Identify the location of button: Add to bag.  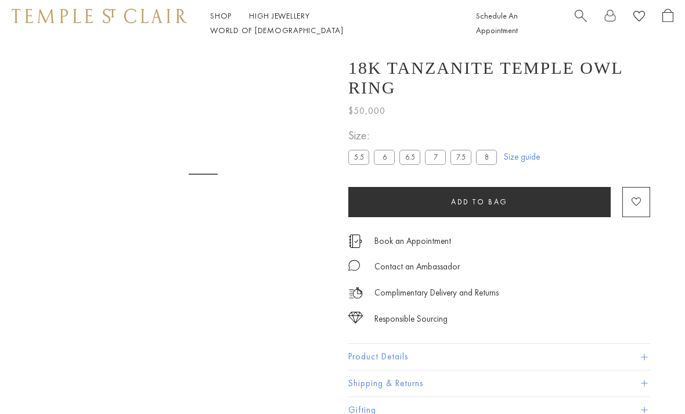
(479, 202).